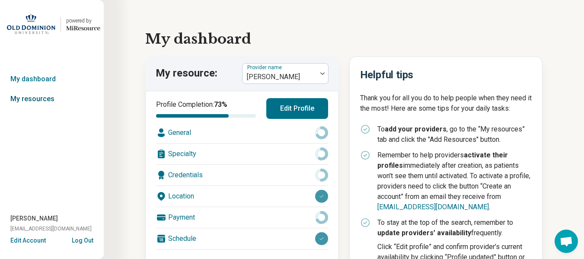 The image size is (584, 259). What do you see at coordinates (242, 175) in the screenshot?
I see `div: Credentials` at bounding box center [242, 175].